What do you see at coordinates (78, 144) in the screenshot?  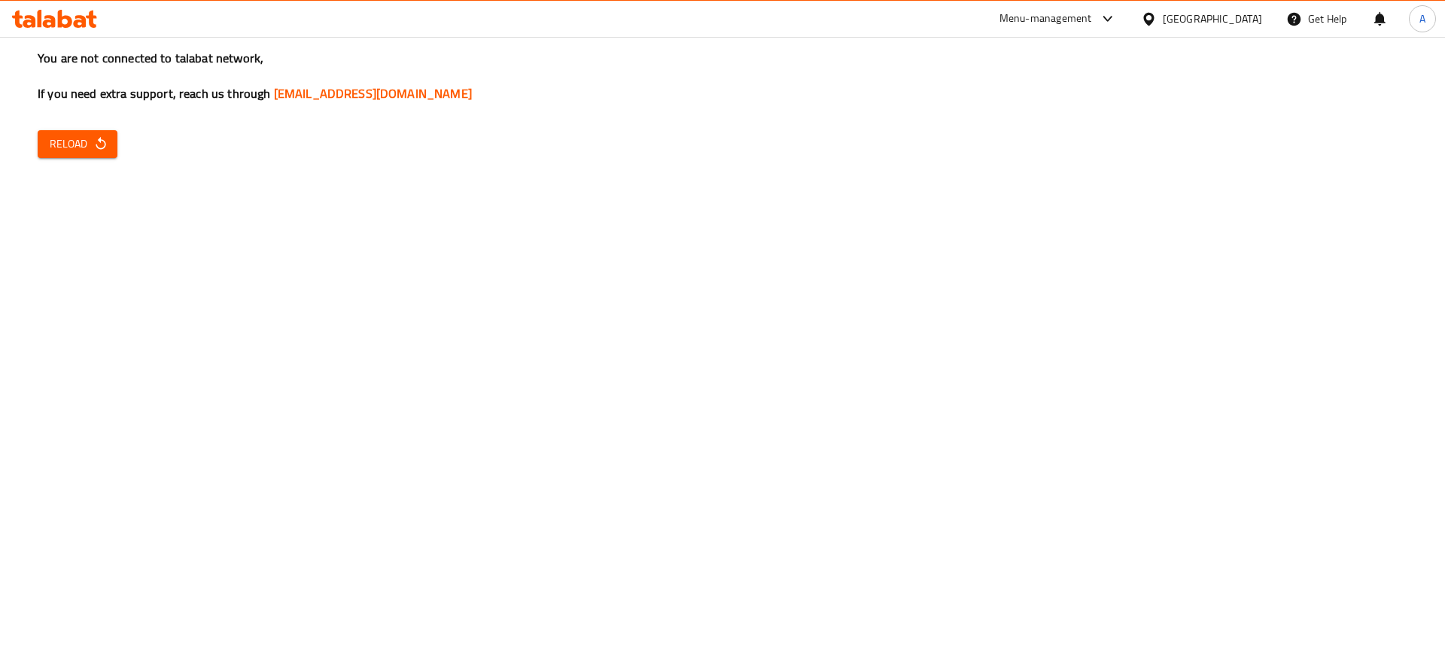 I see `span: Reload` at bounding box center [78, 144].